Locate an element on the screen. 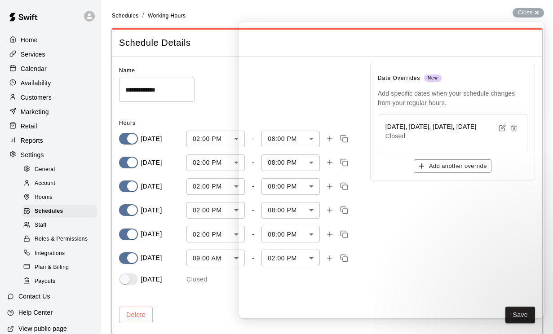  a: Availability is located at coordinates (50, 83).